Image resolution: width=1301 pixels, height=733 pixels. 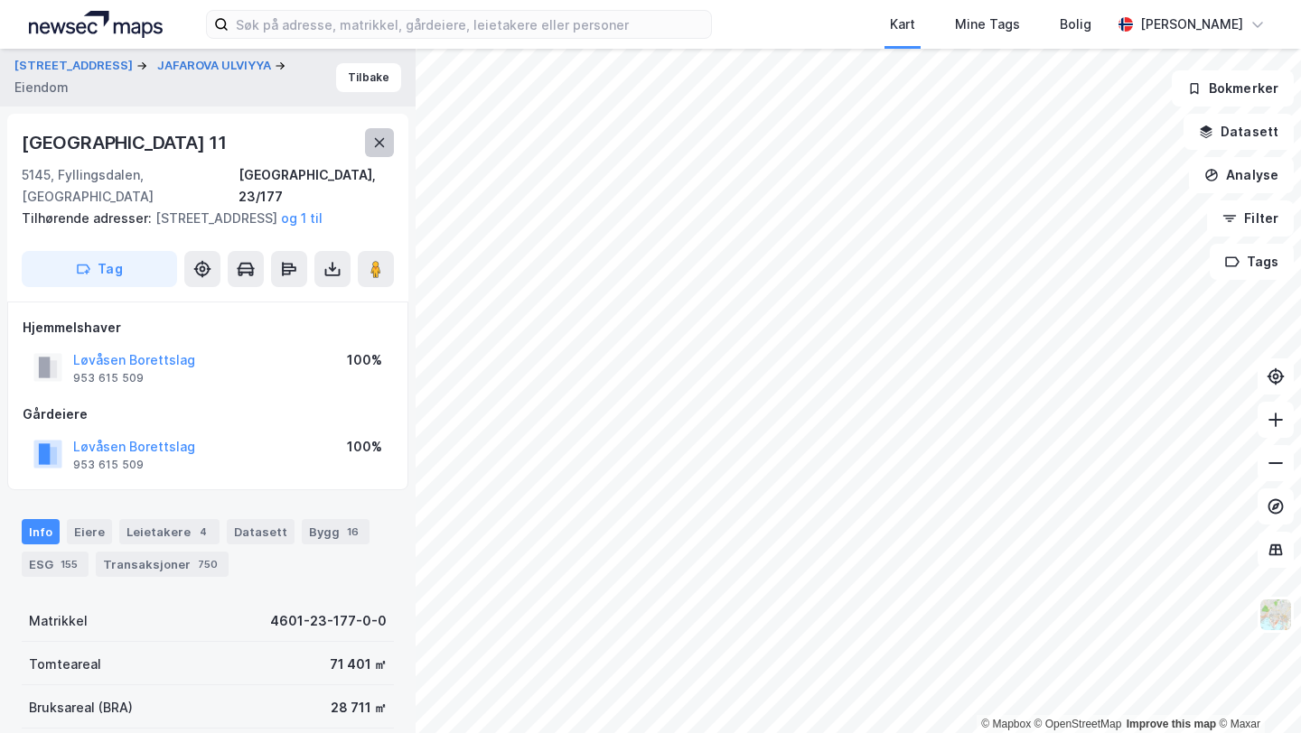 What do you see at coordinates (1078, 724) in the screenshot?
I see `a: OpenStreetMap` at bounding box center [1078, 724].